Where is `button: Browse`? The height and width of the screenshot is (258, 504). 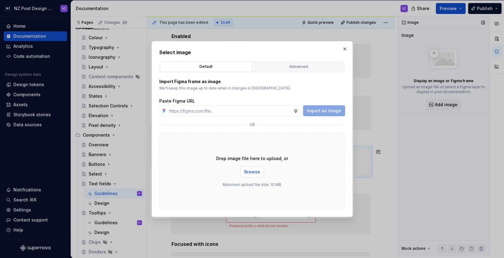 button: Browse is located at coordinates (252, 172).